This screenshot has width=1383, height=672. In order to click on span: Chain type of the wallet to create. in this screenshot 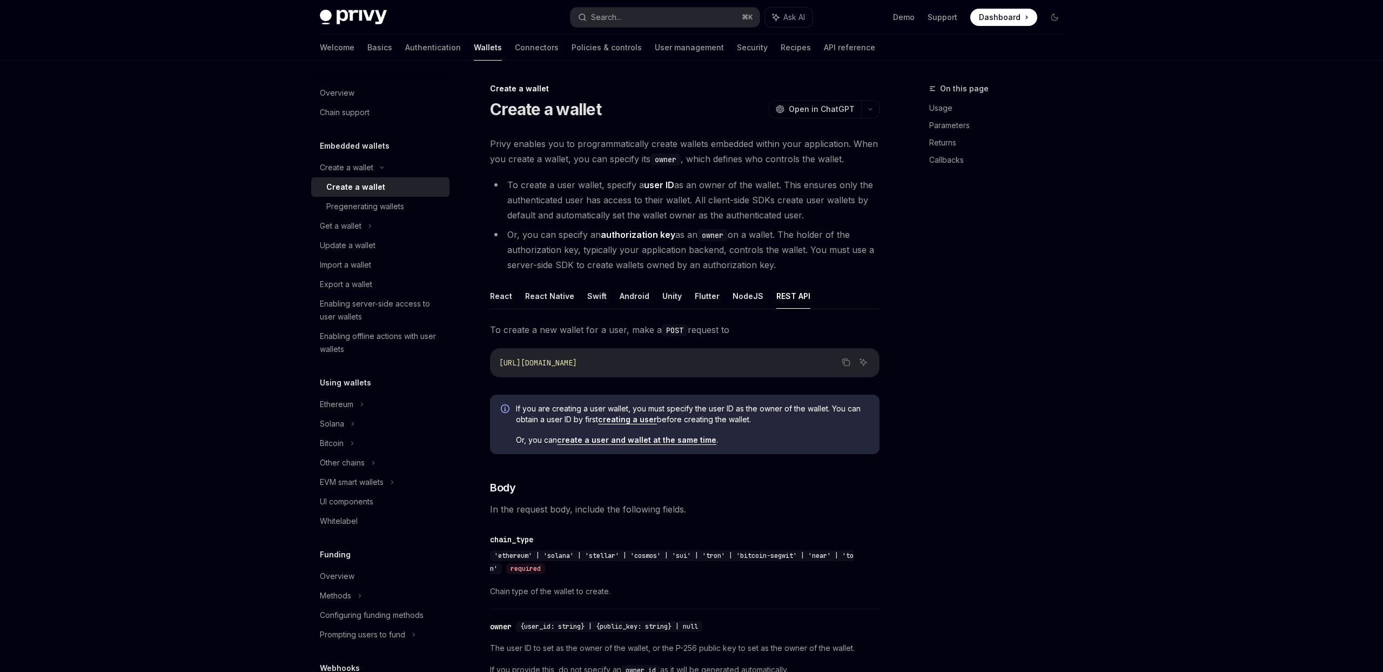, I will do `click(685, 591)`.